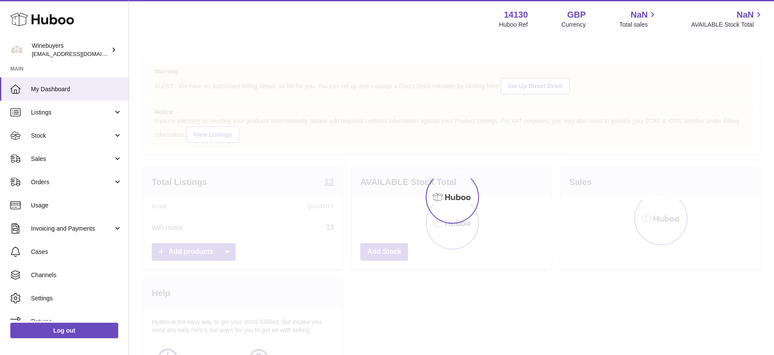 This screenshot has height=355, width=774. Describe the element at coordinates (574, 25) in the screenshot. I see `div: Currency` at that location.